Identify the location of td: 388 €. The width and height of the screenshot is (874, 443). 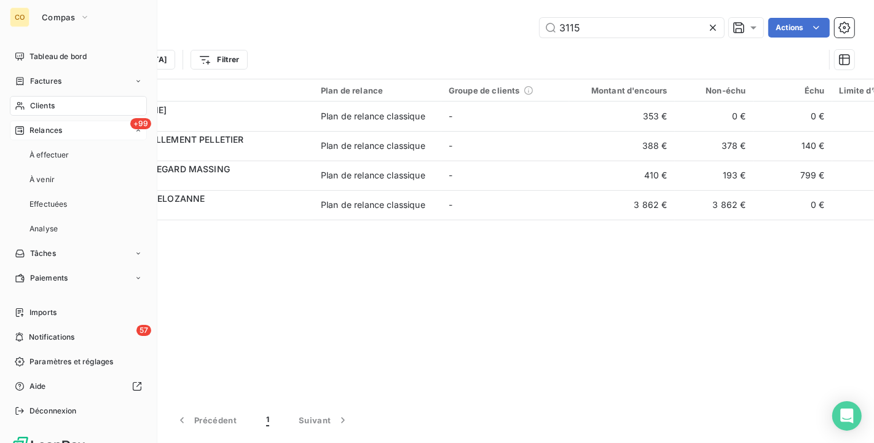
(622, 146).